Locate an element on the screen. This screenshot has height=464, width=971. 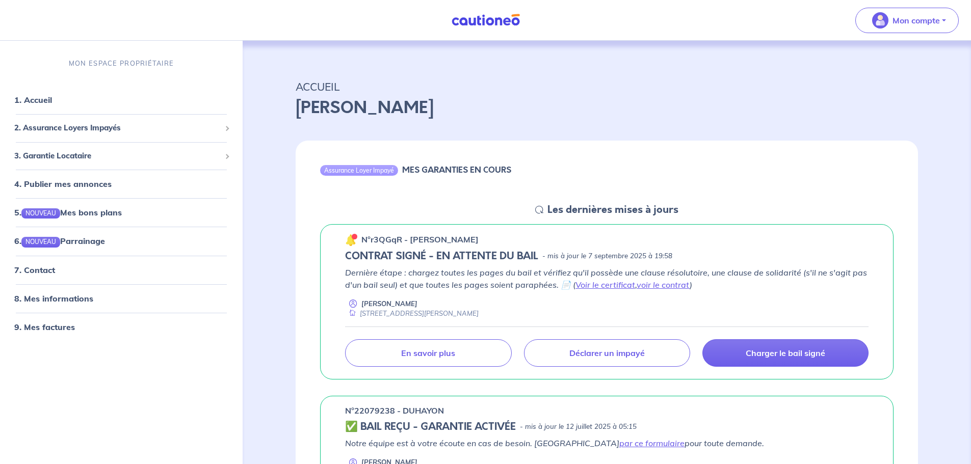
div: 4. Publier mes annonces is located at coordinates (121, 184).